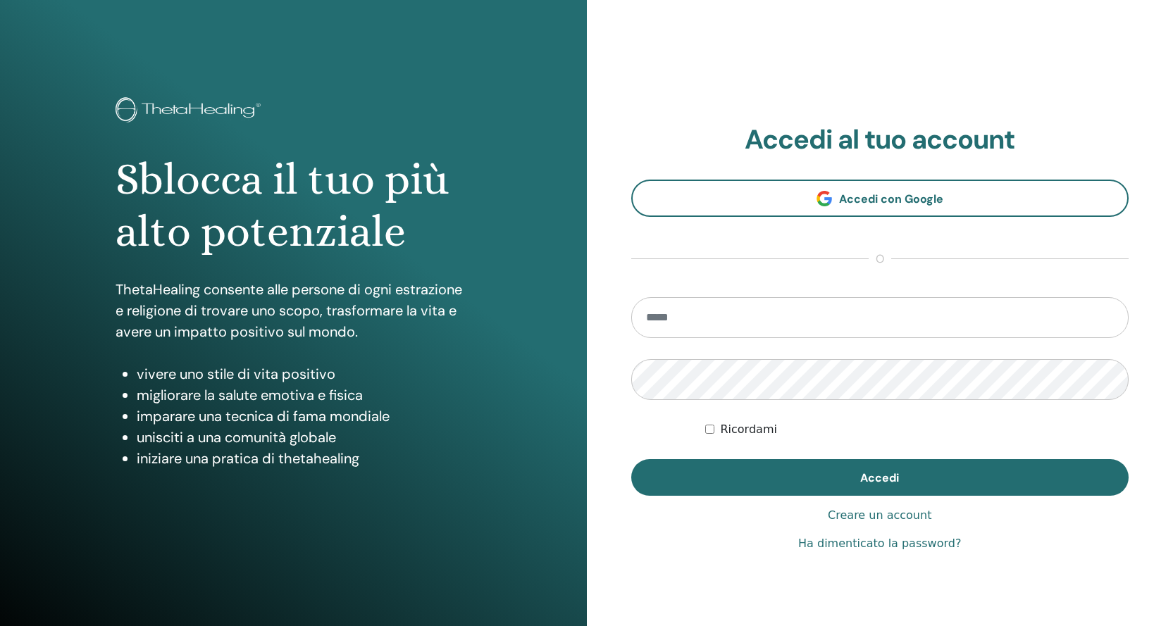 This screenshot has height=626, width=1173. Describe the element at coordinates (891, 199) in the screenshot. I see `span: Accedi con Google` at that location.